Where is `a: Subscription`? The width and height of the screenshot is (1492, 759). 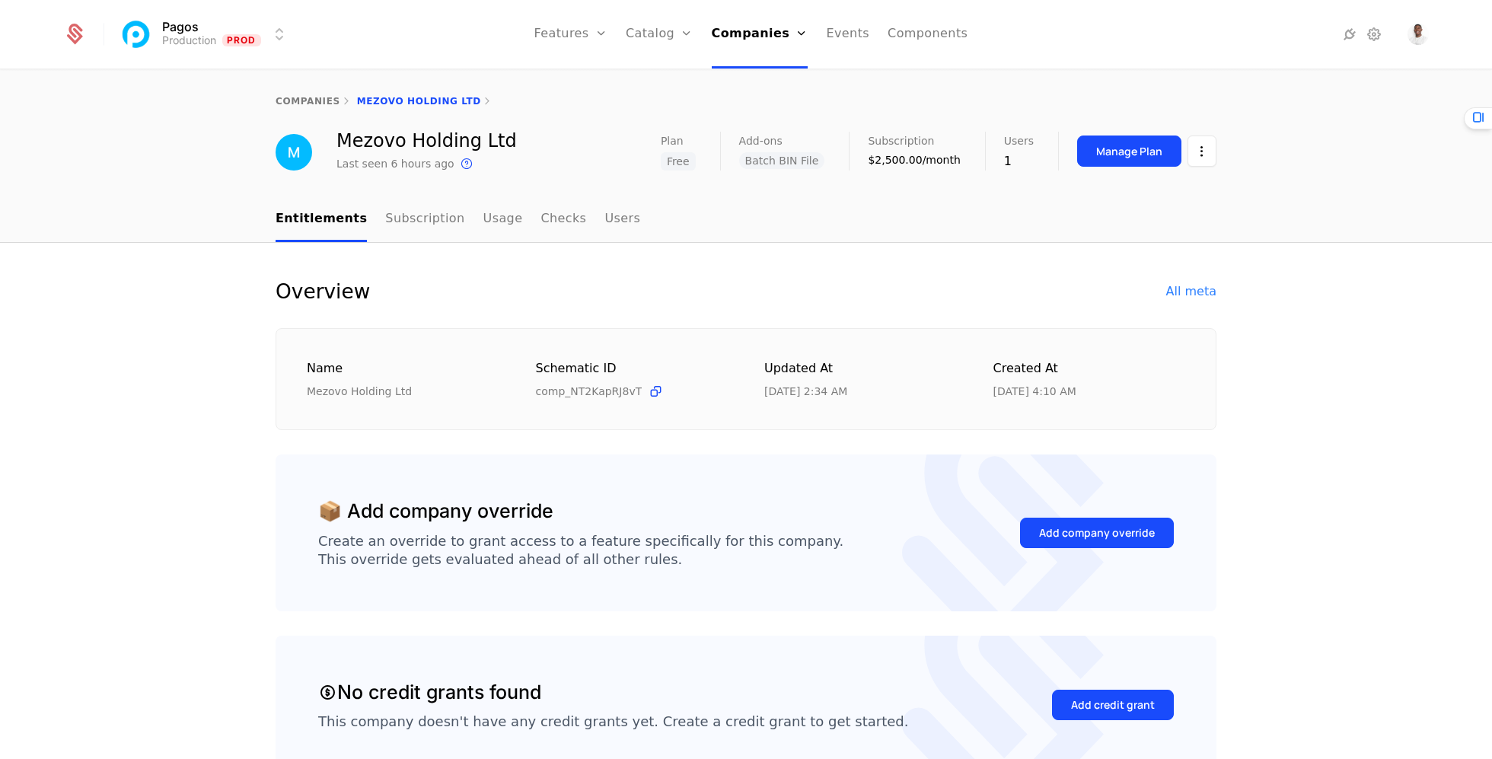
a: Subscription is located at coordinates (425, 219).